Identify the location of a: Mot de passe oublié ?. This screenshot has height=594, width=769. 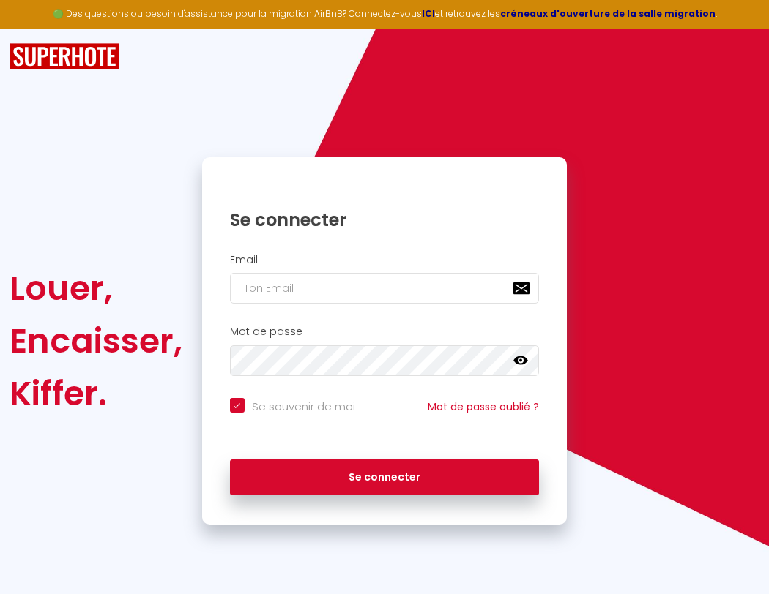
(483, 407).